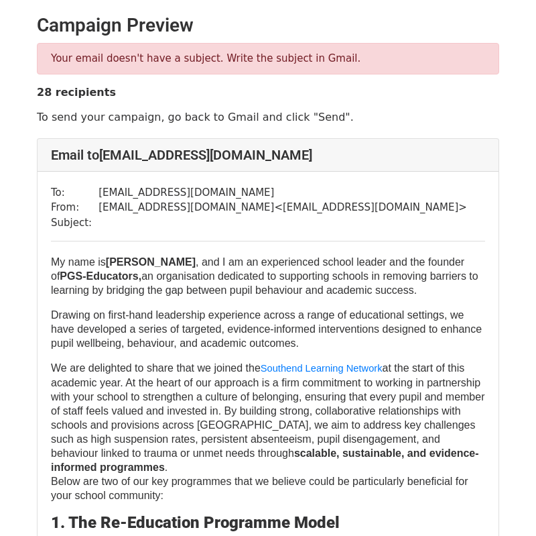  What do you see at coordinates (268, 25) in the screenshot?
I see `h2: Campaign Preview` at bounding box center [268, 25].